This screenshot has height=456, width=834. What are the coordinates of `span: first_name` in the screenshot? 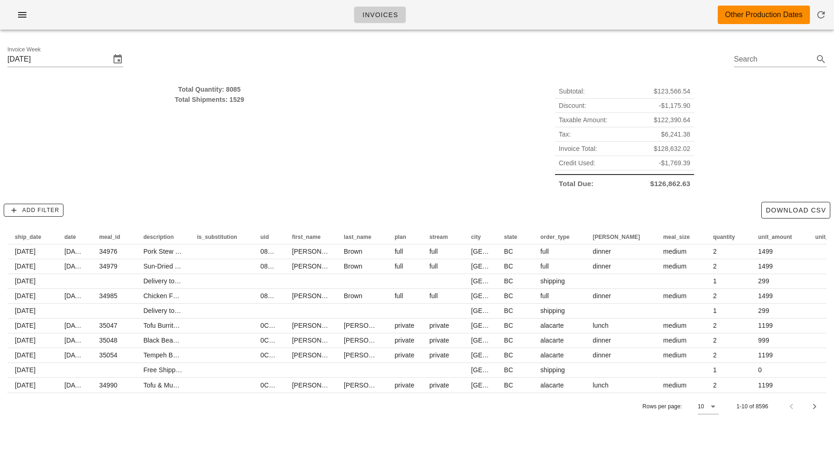 It's located at (306, 237).